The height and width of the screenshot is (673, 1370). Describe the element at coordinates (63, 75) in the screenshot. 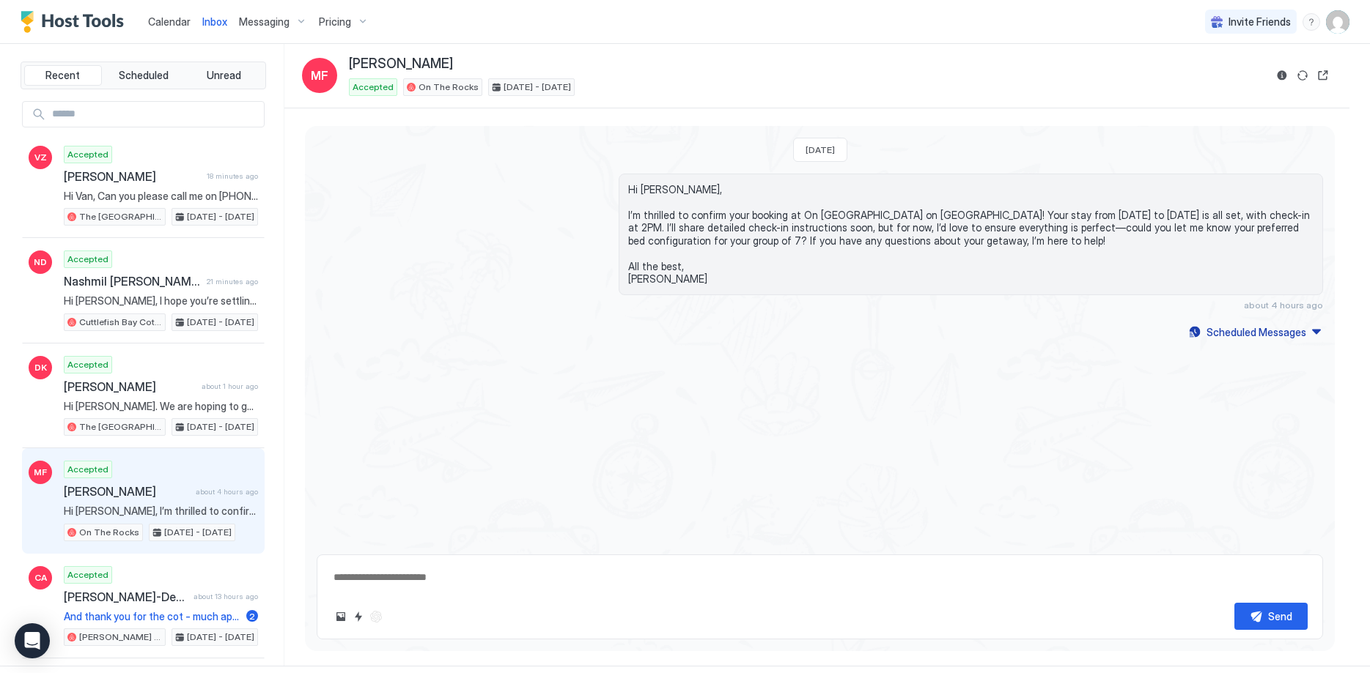

I see `button: Recent` at that location.